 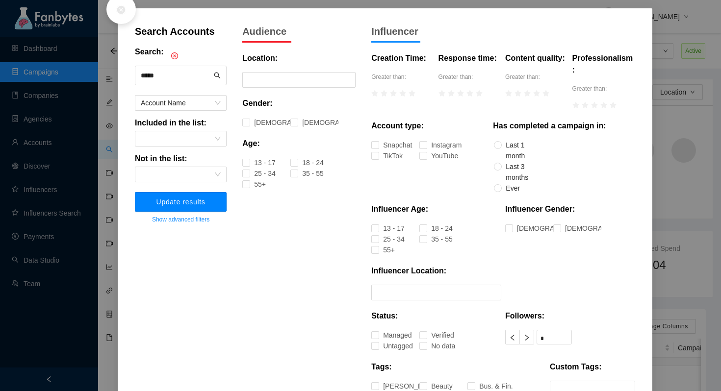 What do you see at coordinates (527, 338) in the screenshot?
I see `span: right` at bounding box center [527, 338].